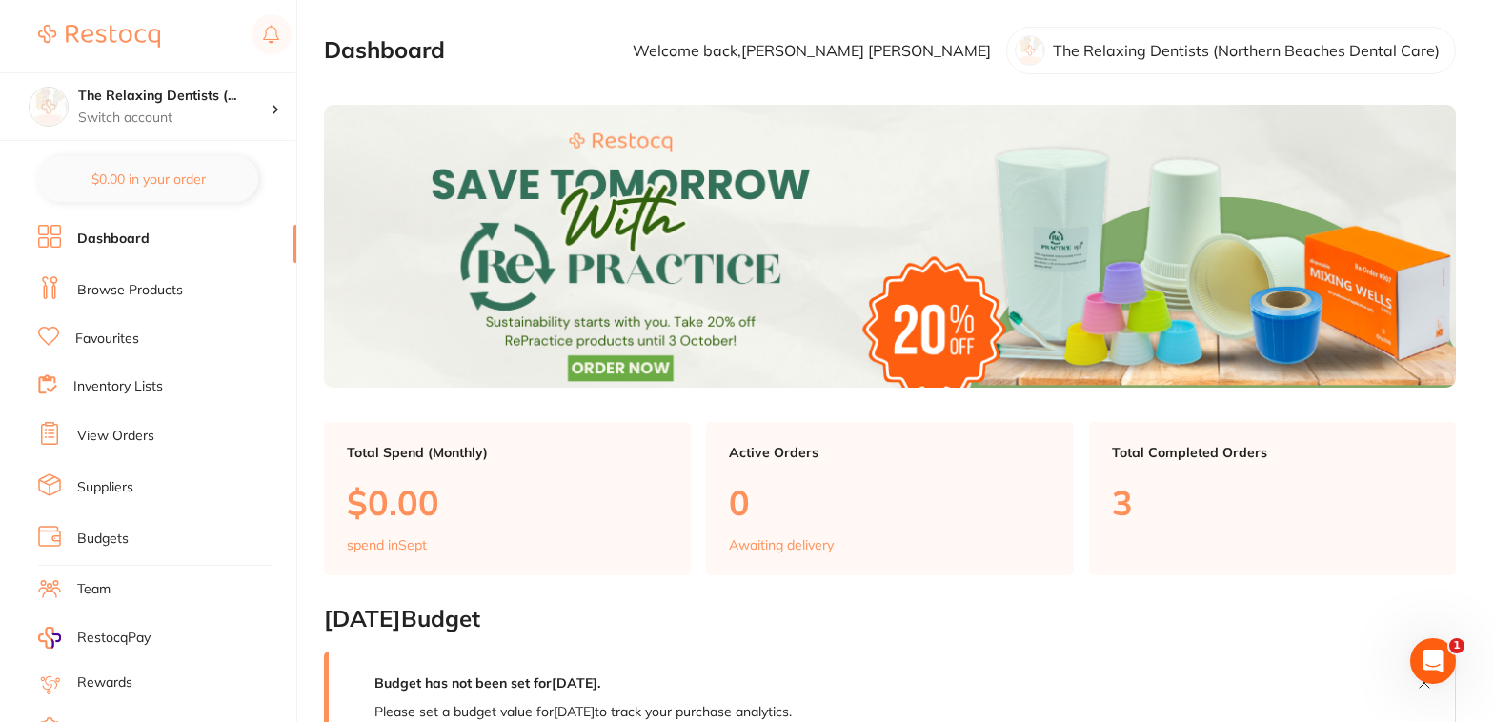  Describe the element at coordinates (107, 339) in the screenshot. I see `a: Favourites` at that location.